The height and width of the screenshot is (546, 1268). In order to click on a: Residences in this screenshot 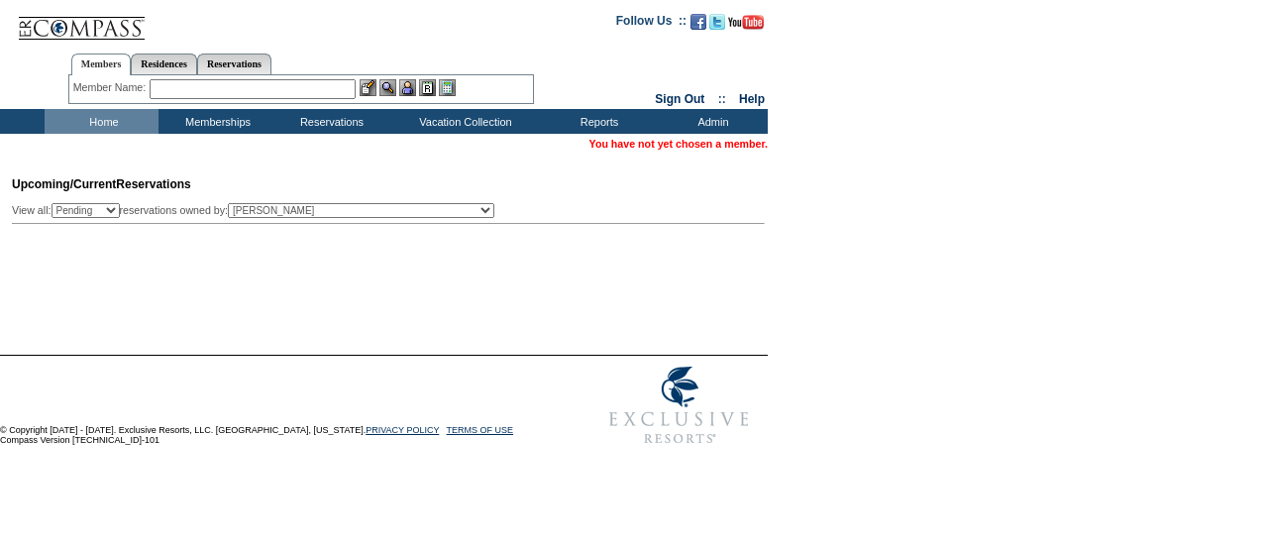, I will do `click(163, 63)`.